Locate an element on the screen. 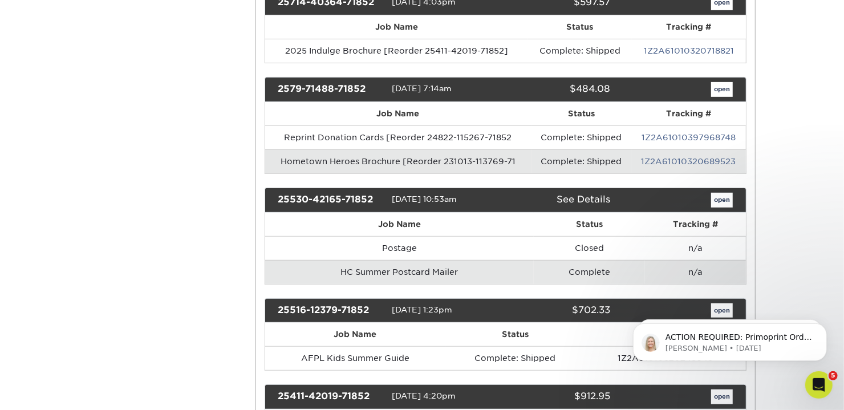  td: Complete is located at coordinates (589, 272).